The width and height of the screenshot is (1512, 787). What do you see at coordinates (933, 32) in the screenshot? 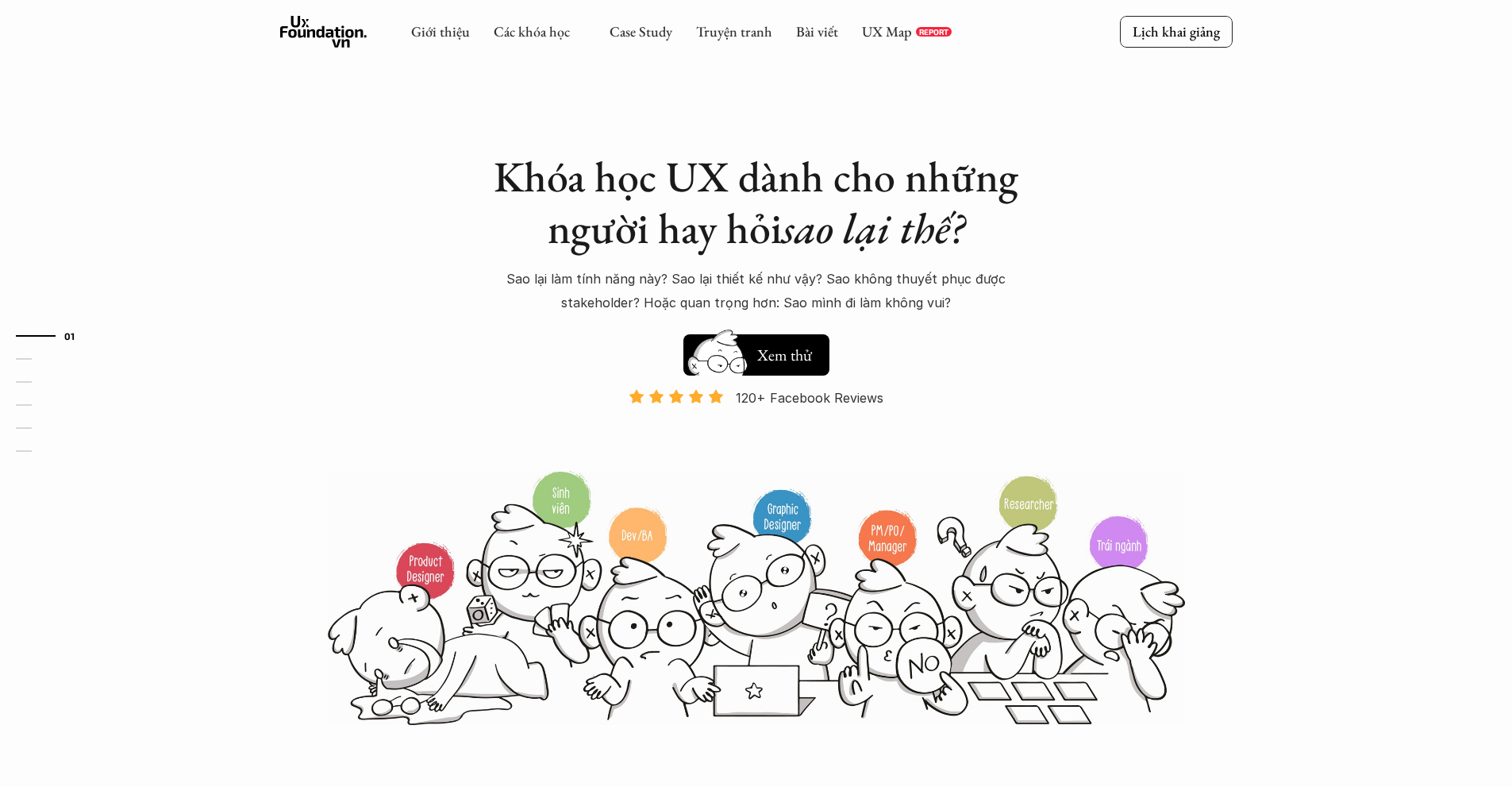
I see `a: REPORT` at bounding box center [933, 32].